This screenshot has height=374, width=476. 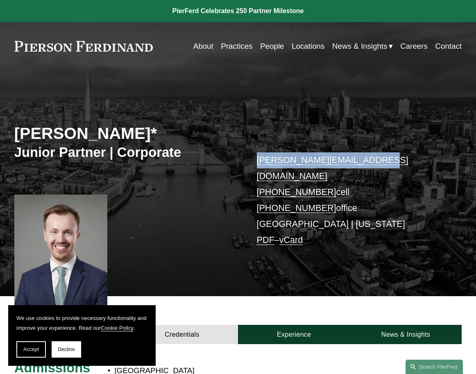 I want to click on section: Cookie banner, so click(x=82, y=336).